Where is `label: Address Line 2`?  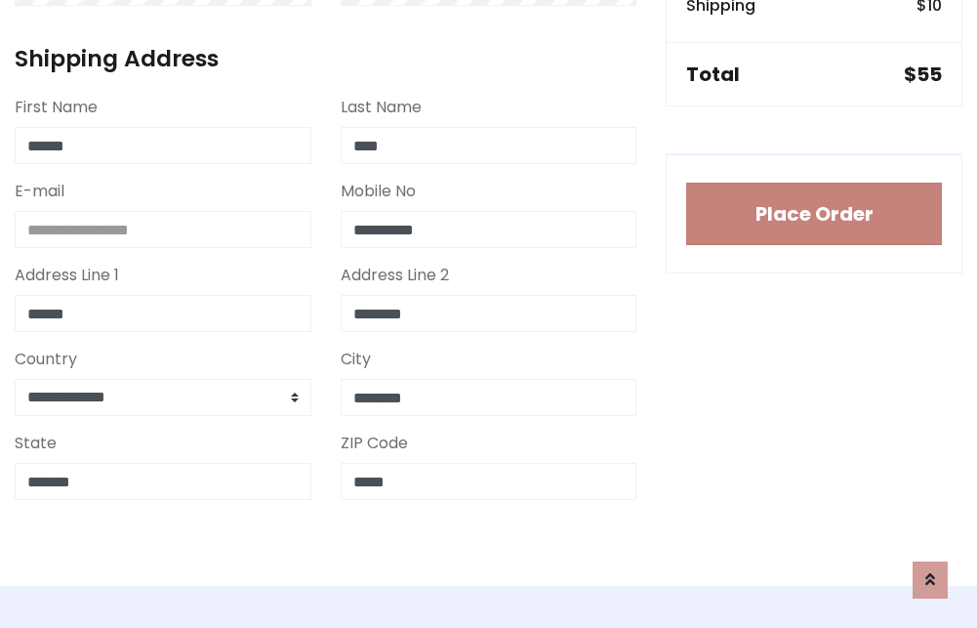
label: Address Line 2 is located at coordinates (394, 275).